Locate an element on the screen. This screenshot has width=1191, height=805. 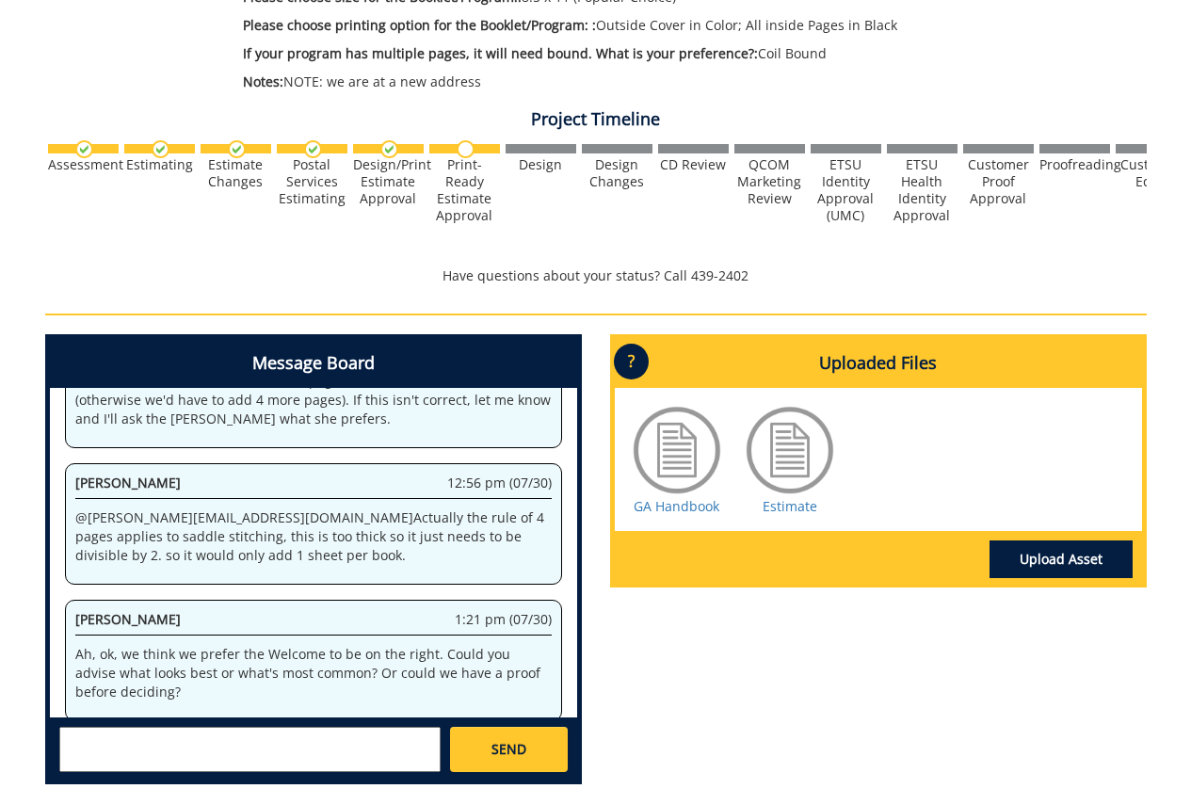
span: 12:56 pm (07/30) is located at coordinates (499, 483).